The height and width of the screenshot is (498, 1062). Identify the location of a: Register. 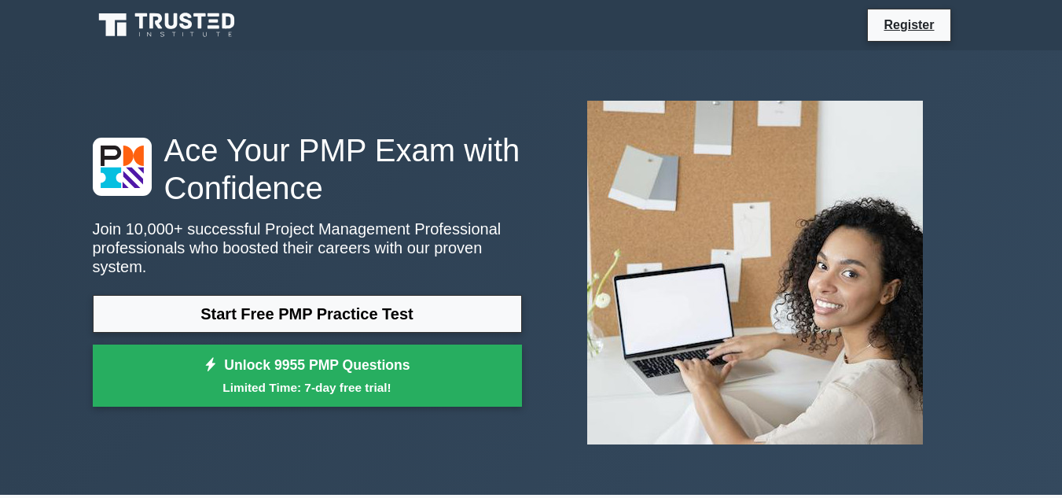
(909, 24).